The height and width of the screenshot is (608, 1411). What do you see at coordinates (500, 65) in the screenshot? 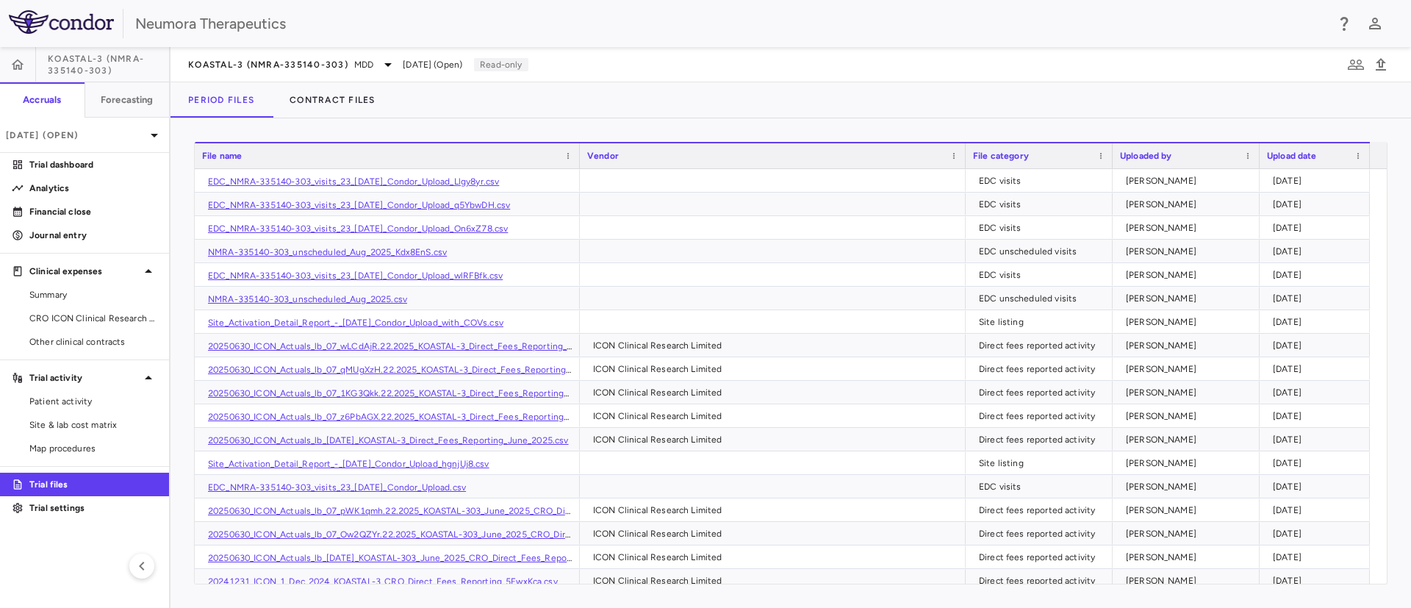
I see `p: Read-only` at bounding box center [500, 65].